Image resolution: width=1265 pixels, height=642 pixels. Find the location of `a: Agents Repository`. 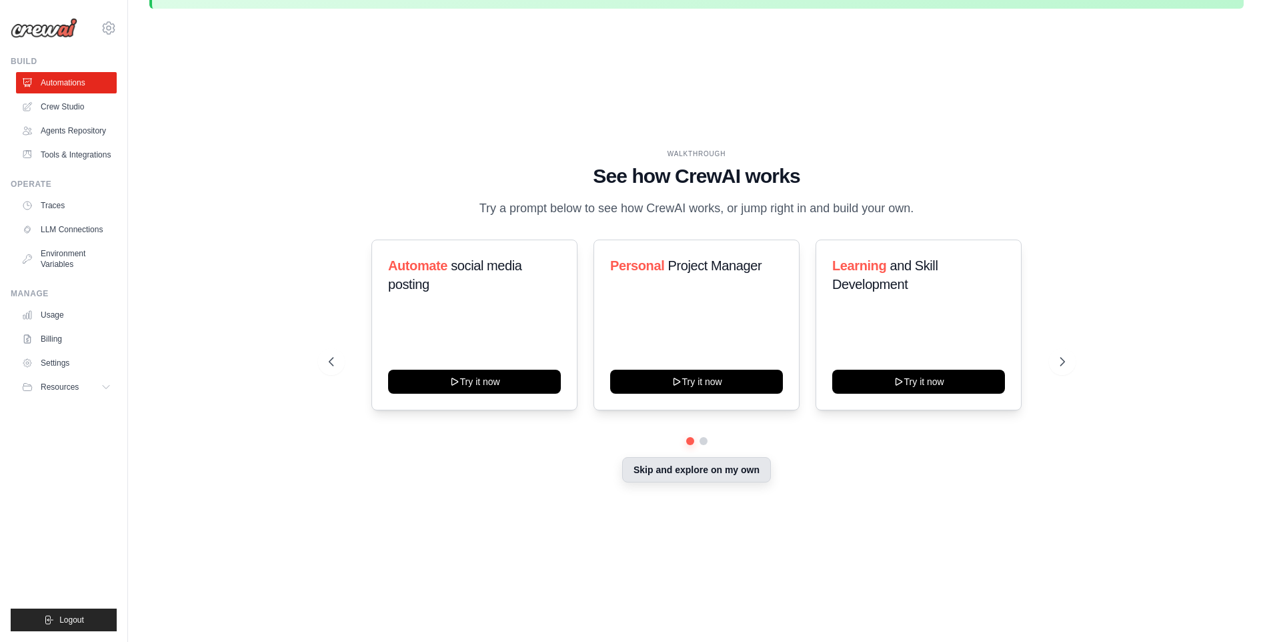

a: Agents Repository is located at coordinates (66, 131).